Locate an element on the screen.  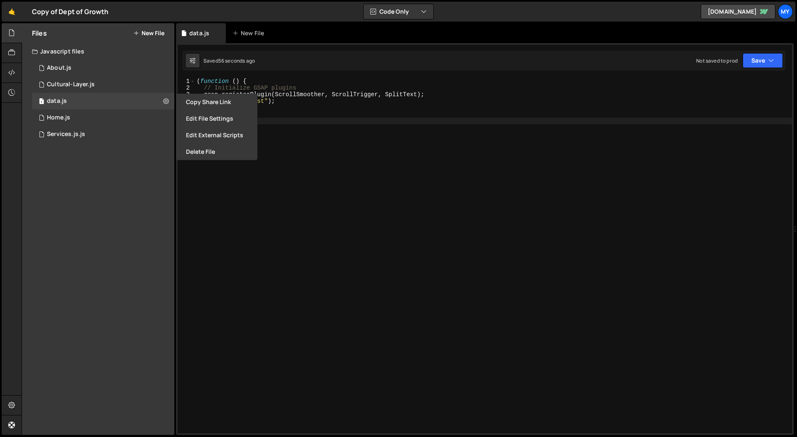
button: Copy share link is located at coordinates (217, 102).